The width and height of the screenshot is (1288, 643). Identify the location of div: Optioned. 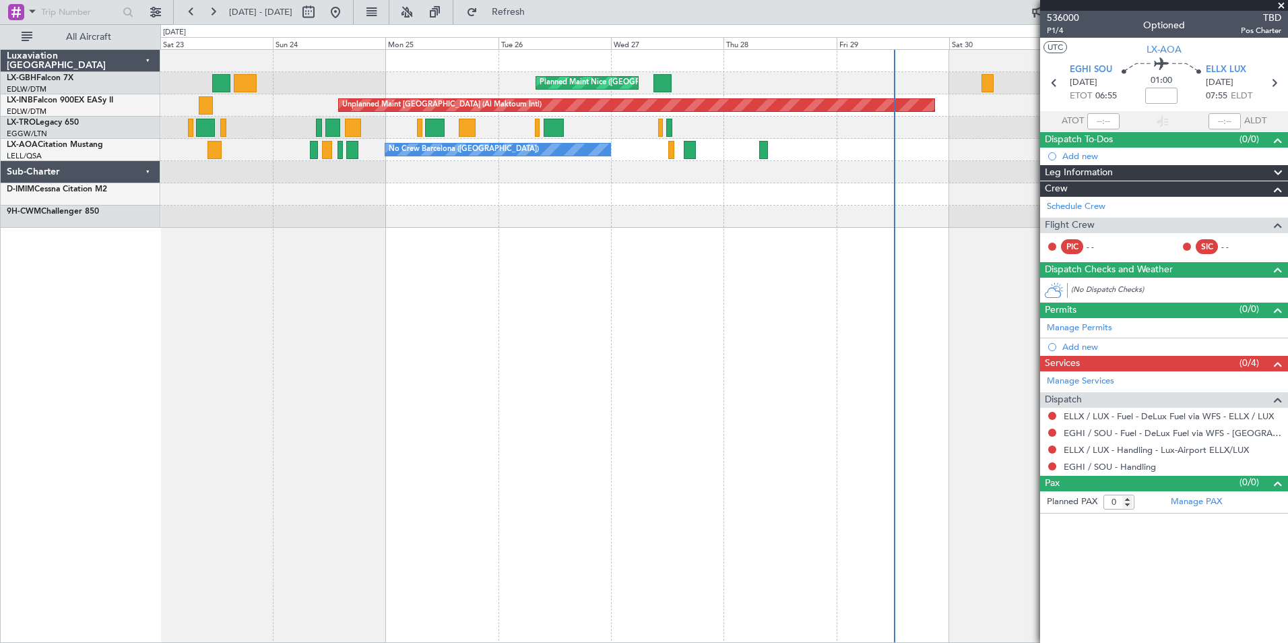
(1164, 25).